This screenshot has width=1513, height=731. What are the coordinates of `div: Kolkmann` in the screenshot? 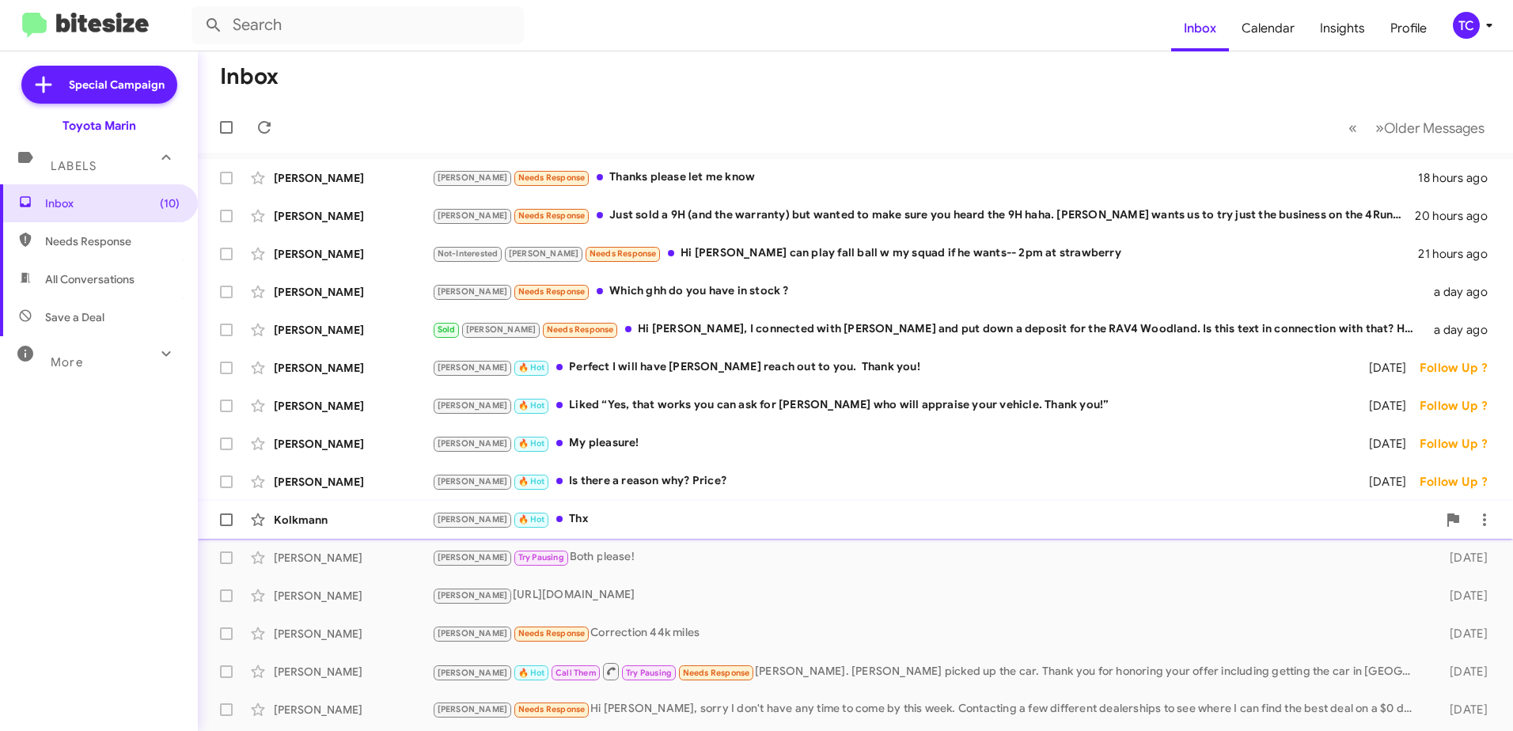 It's located at (353, 520).